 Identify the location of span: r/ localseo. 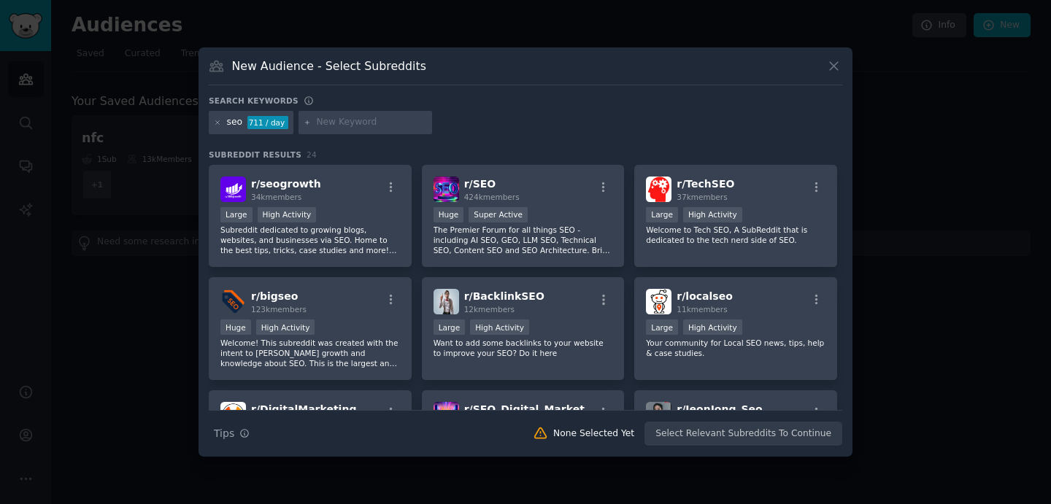
(704, 296).